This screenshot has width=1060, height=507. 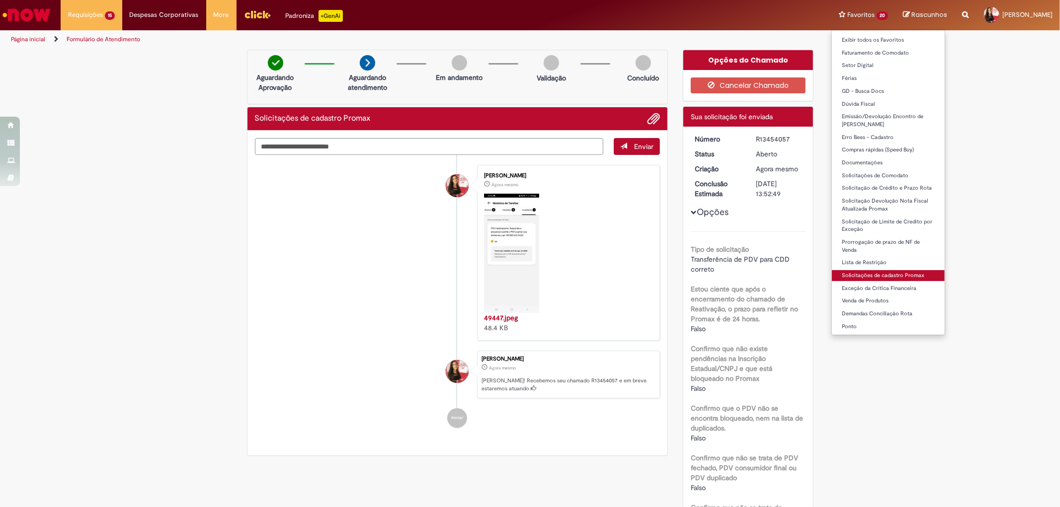 I want to click on span: Despesas Corporativas, so click(x=164, y=15).